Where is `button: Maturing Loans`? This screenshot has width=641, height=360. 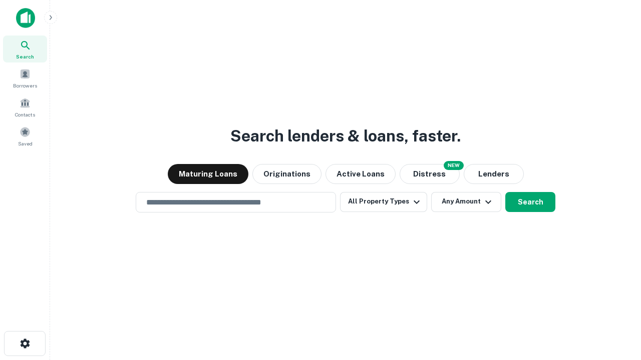
button: Maturing Loans is located at coordinates (208, 174).